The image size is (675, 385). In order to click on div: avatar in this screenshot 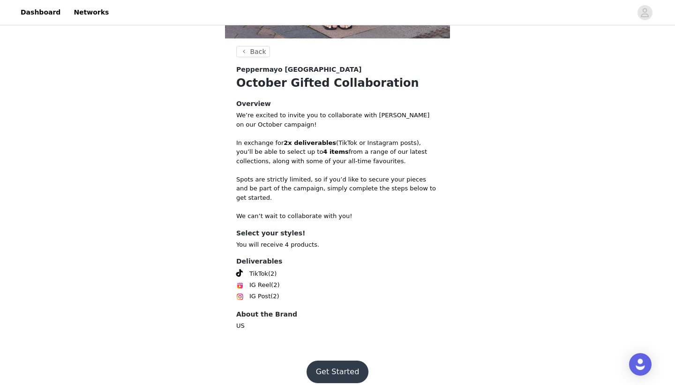, I will do `click(644, 13)`.